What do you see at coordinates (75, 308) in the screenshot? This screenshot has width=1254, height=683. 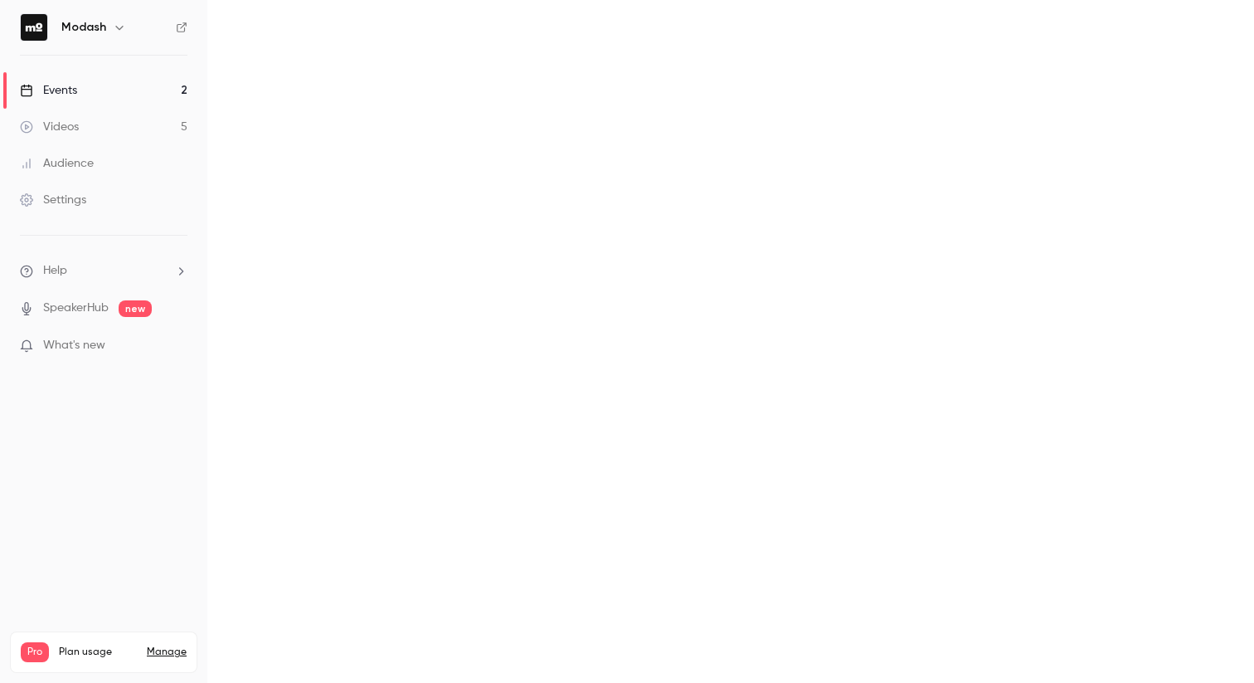 I see `a: SpeakerHub` at bounding box center [75, 308].